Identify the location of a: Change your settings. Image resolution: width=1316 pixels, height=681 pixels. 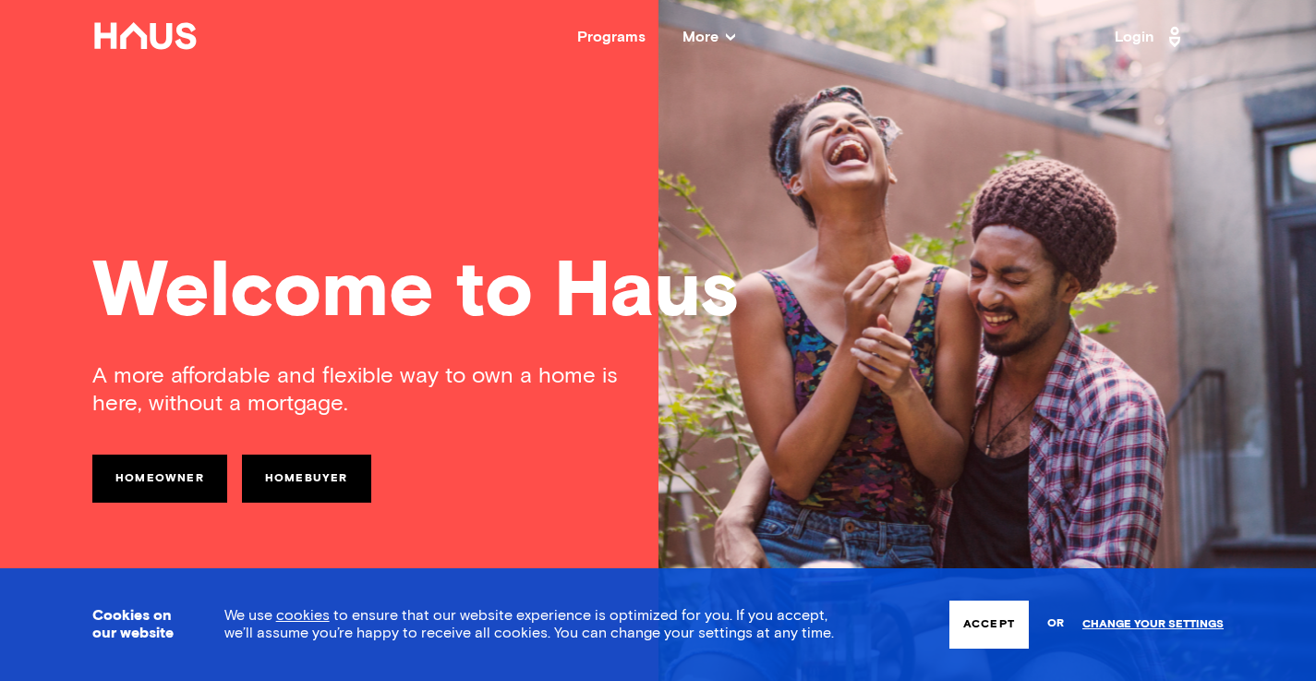
(1153, 625).